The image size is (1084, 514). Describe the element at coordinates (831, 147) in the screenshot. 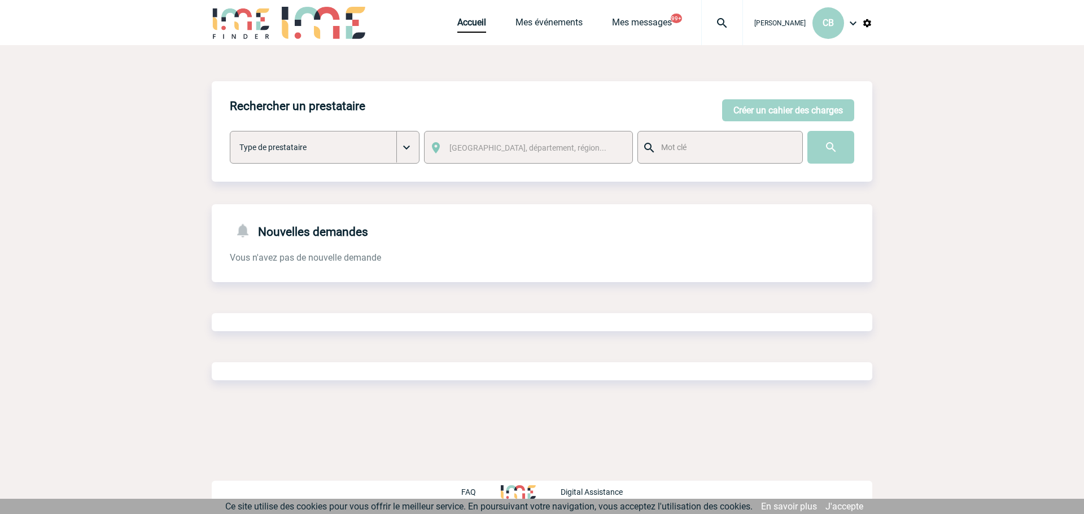

I see `input: Submit` at that location.